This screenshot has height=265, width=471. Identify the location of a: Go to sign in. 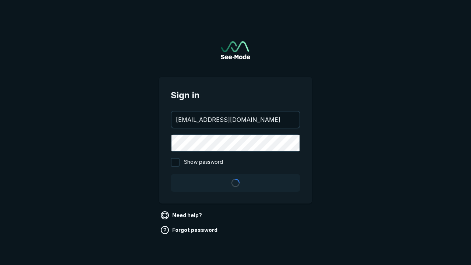
(236, 50).